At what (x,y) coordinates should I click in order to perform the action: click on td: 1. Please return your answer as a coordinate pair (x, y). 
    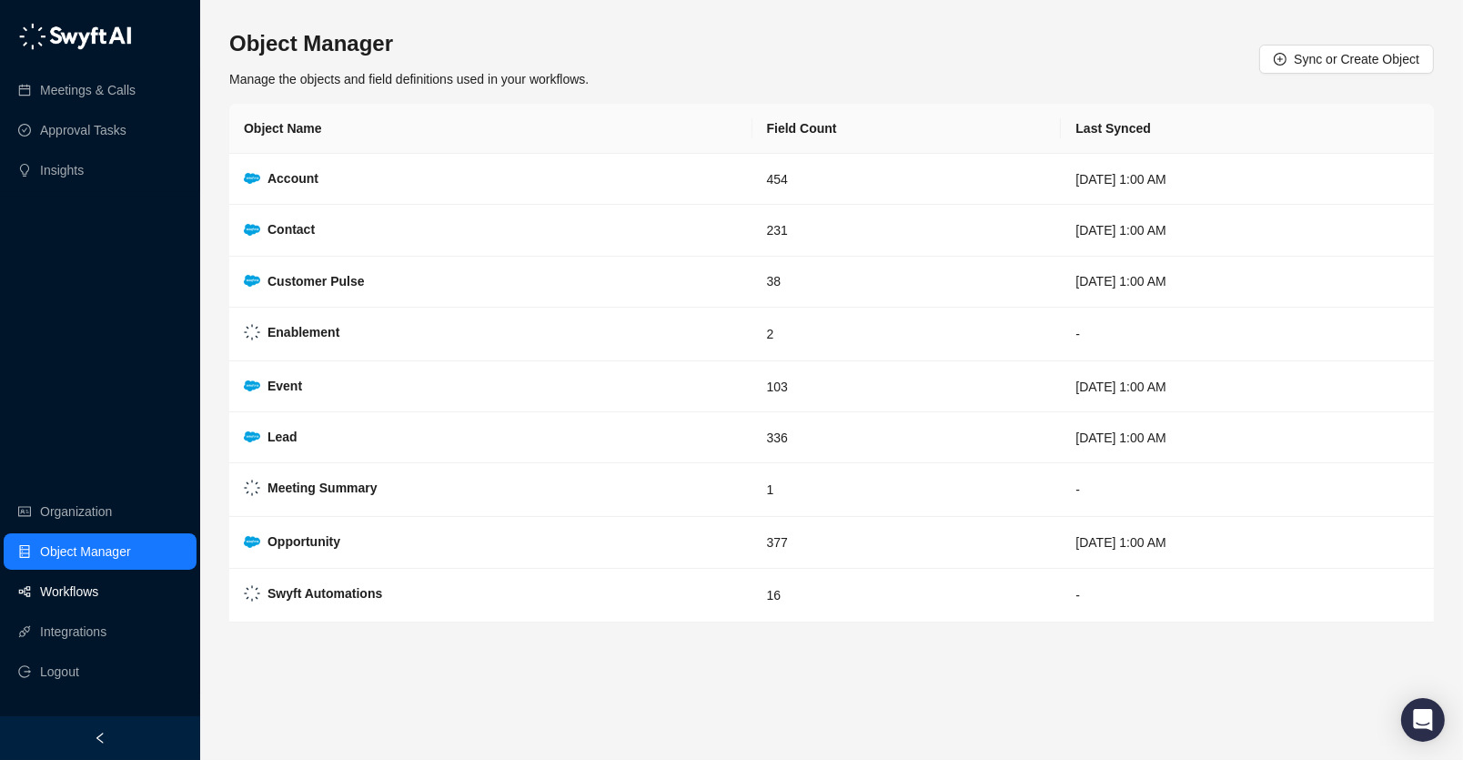
    Looking at the image, I should click on (907, 489).